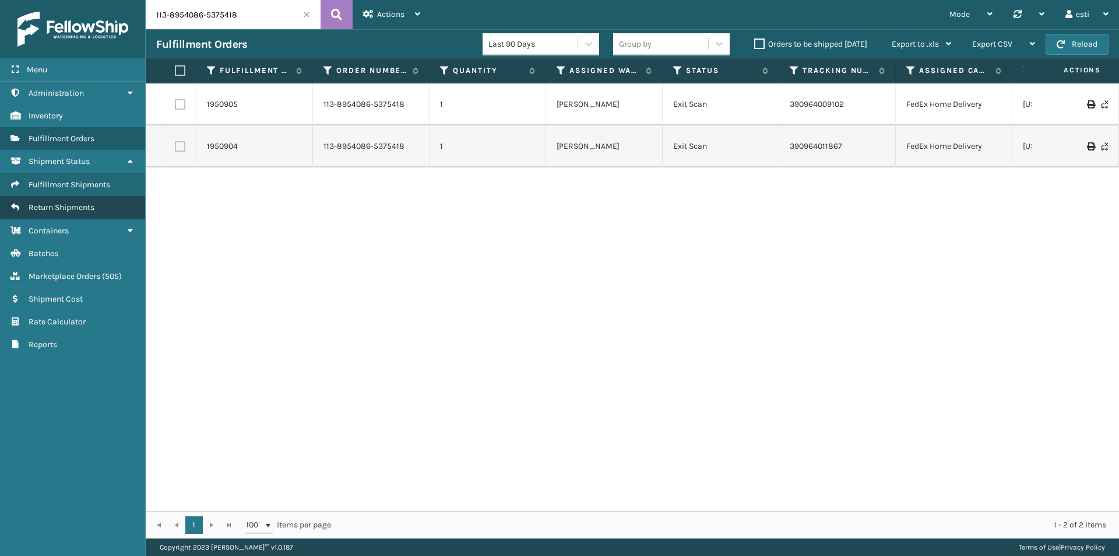 This screenshot has width=1119, height=556. I want to click on span: Export CSV, so click(992, 44).